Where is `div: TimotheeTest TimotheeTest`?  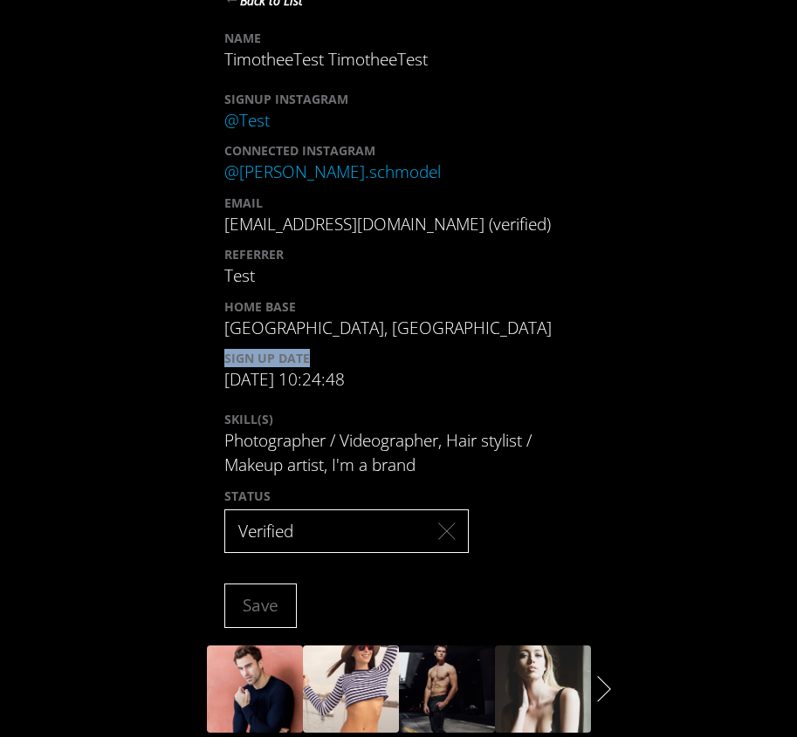 div: TimotheeTest TimotheeTest is located at coordinates (399, 51).